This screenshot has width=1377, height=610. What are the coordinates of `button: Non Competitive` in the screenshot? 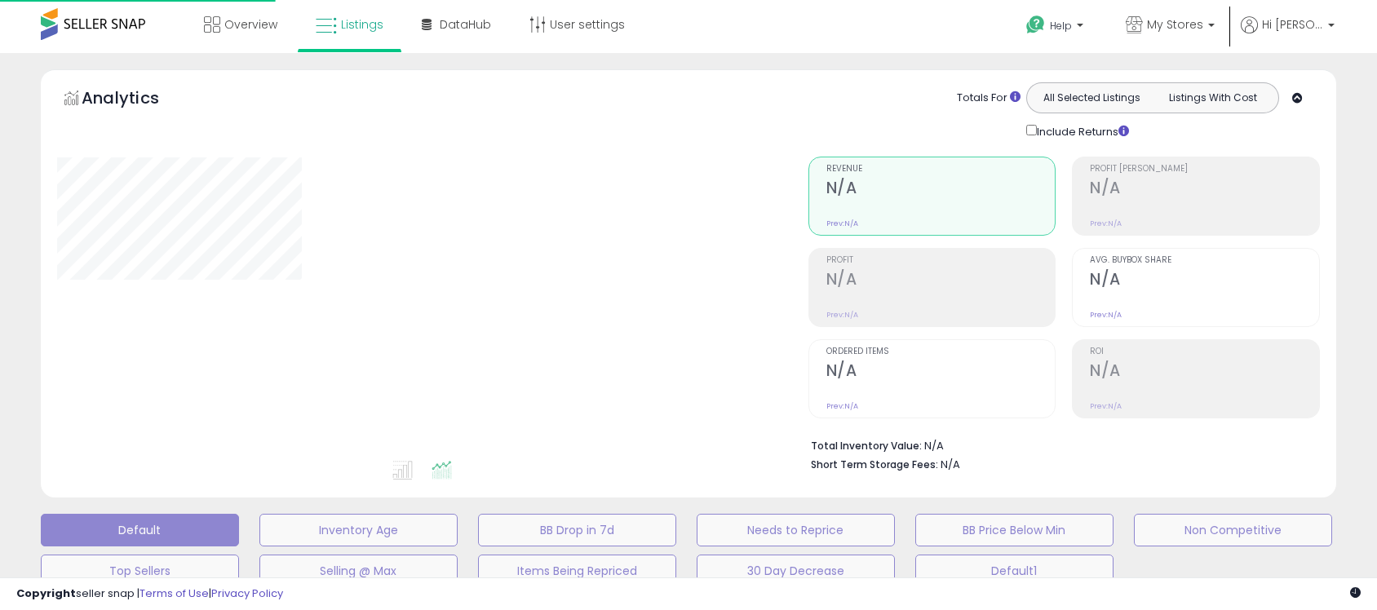 It's located at (1232, 530).